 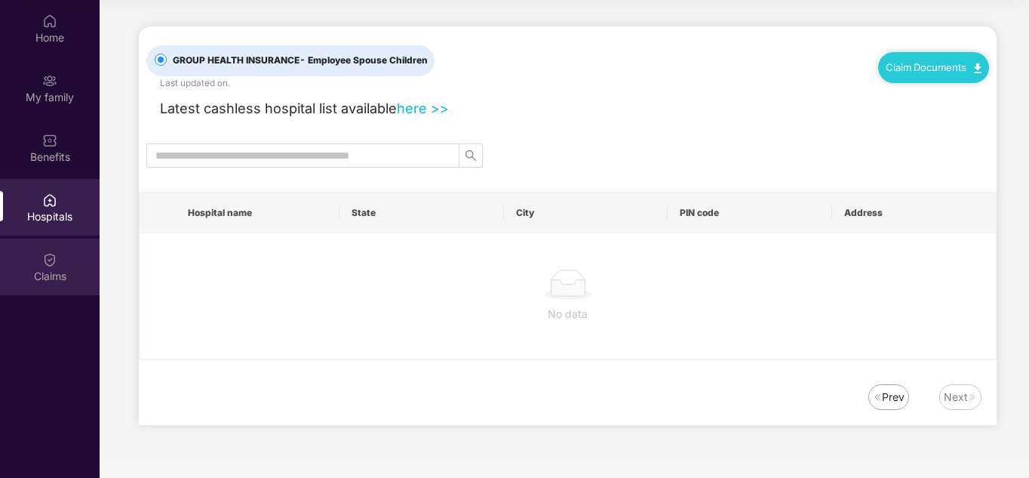 What do you see at coordinates (257, 213) in the screenshot?
I see `th: Hospital name` at bounding box center [257, 213].